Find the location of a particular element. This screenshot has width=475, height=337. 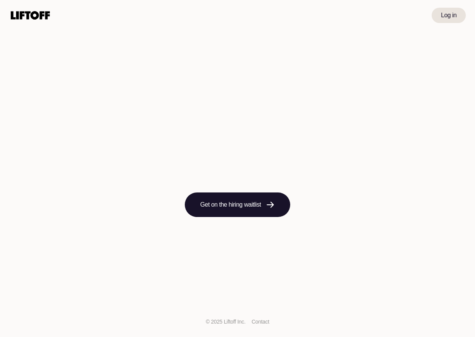

p: Get on the hiring waitlist is located at coordinates (231, 205).